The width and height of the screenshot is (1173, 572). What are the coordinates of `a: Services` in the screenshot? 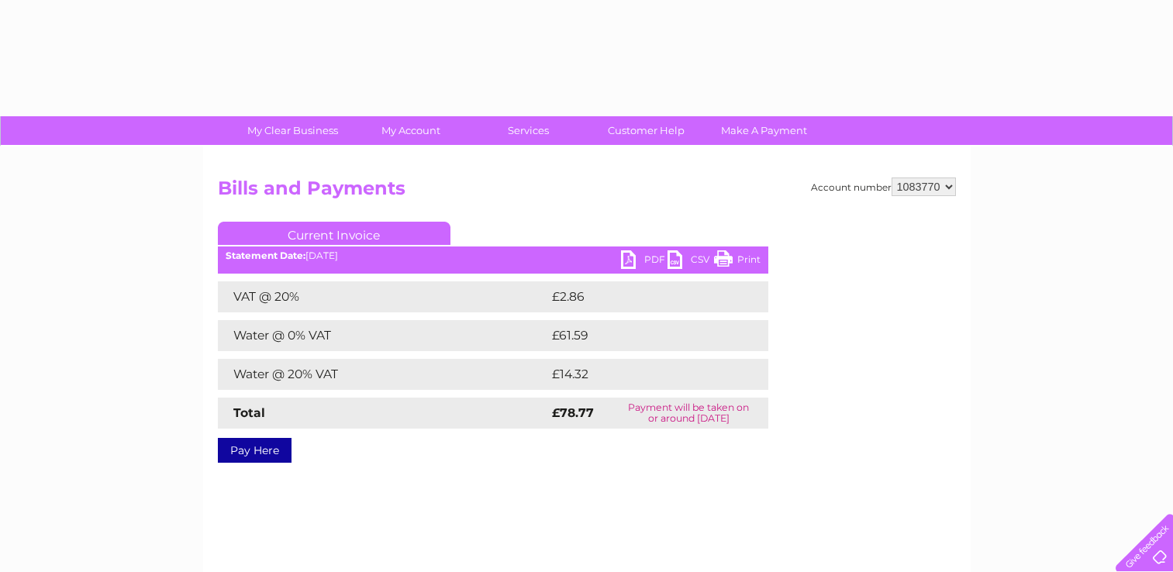 It's located at (528, 130).